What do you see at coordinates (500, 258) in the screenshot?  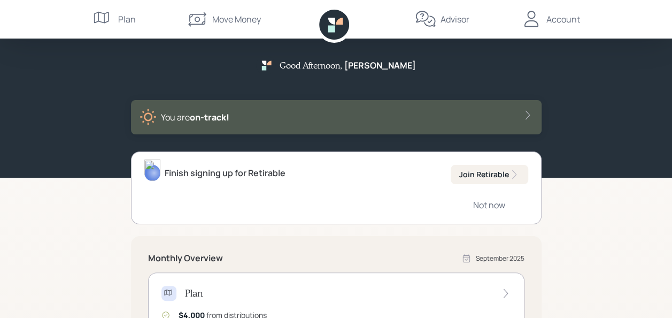 I see `div: September 2025` at bounding box center [500, 258].